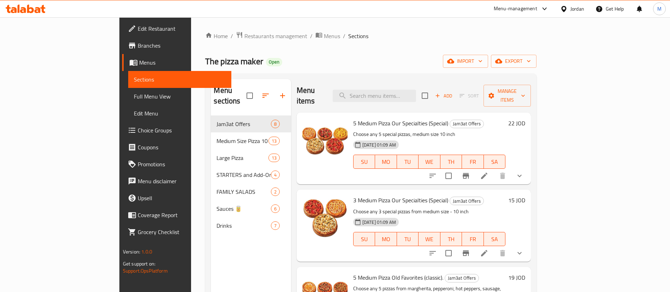  Describe the element at coordinates (507, 96) in the screenshot. I see `button: Manage items` at that location.